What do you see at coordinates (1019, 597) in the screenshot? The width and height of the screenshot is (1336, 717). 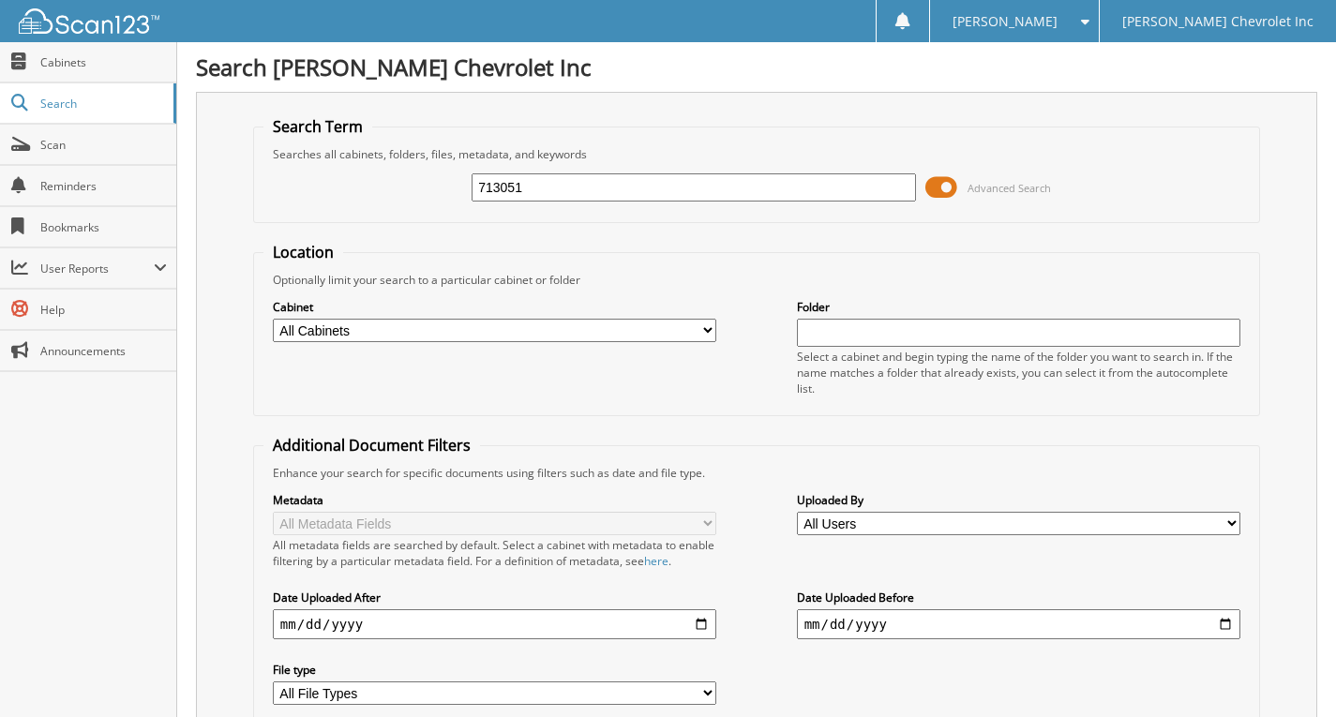 I see `label: Date Uploaded Before` at bounding box center [1019, 597].